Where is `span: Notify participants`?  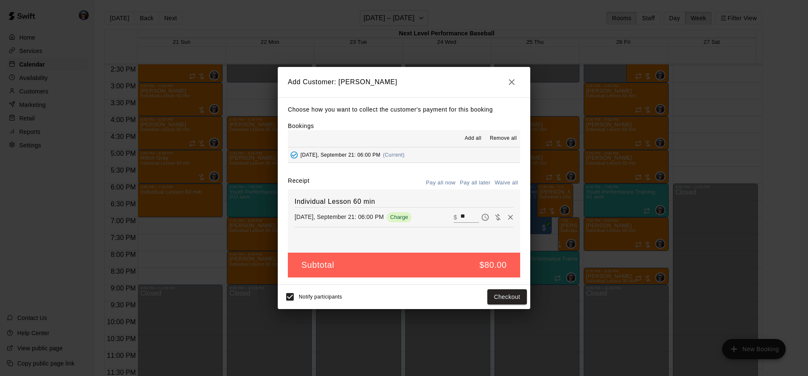
span: Notify participants is located at coordinates (320, 297).